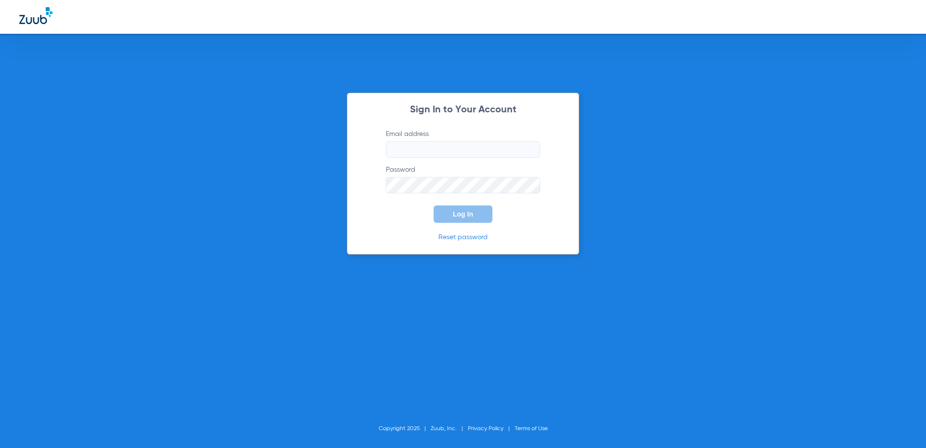 Image resolution: width=926 pixels, height=448 pixels. Describe the element at coordinates (463, 179) in the screenshot. I see `label: Password` at that location.